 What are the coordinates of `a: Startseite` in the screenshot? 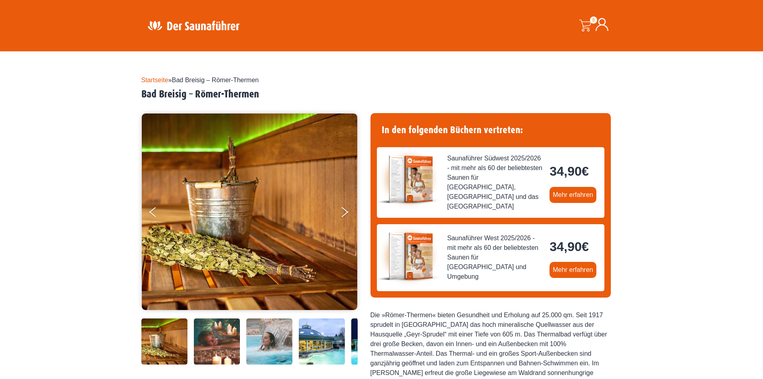 It's located at (155, 80).